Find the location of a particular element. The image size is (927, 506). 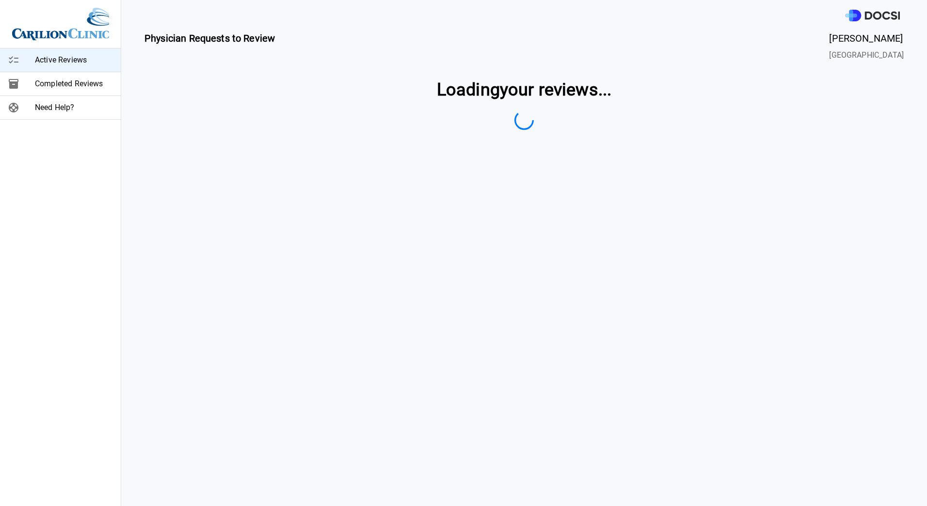

span: Active Reviews is located at coordinates (74, 60).